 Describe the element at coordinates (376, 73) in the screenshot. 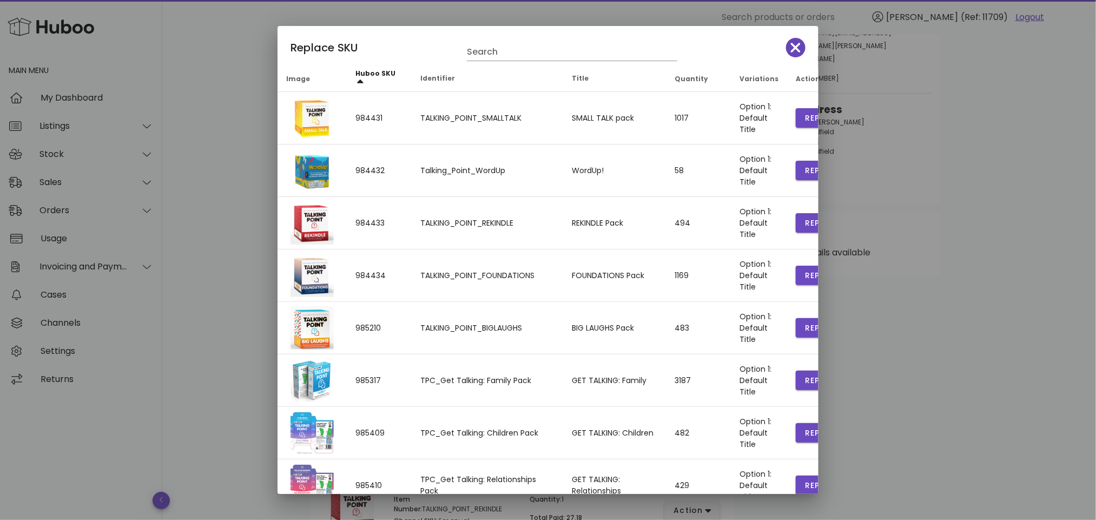

I see `span: Huboo SKU` at that location.